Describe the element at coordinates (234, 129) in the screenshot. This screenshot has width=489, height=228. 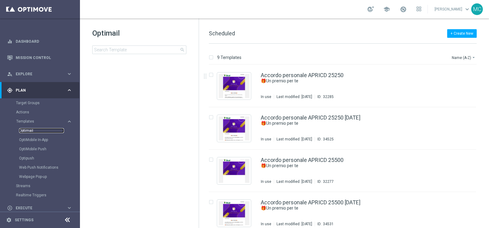
I see `img: 34525.jpeg` at that location.